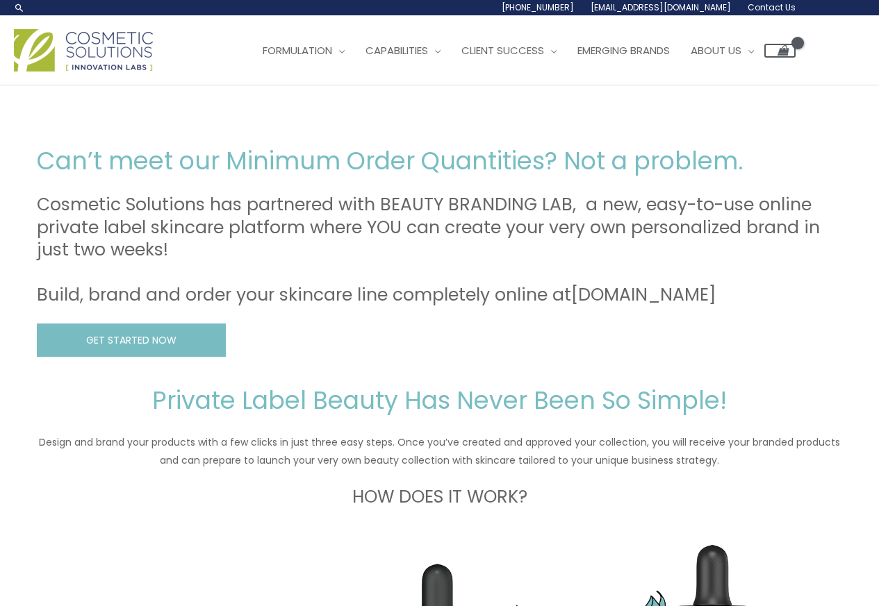 The width and height of the screenshot is (879, 606). Describe the element at coordinates (623, 50) in the screenshot. I see `span: Emerging Brands` at that location.